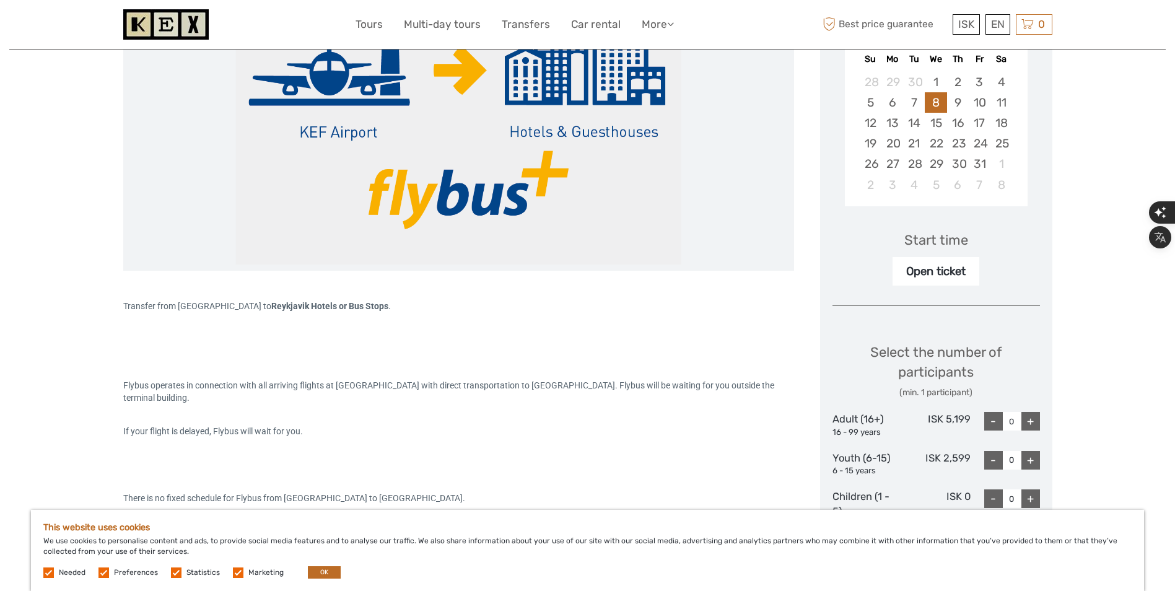 The image size is (1175, 591). Describe the element at coordinates (870, 163) in the screenshot. I see `div: Choose Sunday, October 26th, 2025` at that location.